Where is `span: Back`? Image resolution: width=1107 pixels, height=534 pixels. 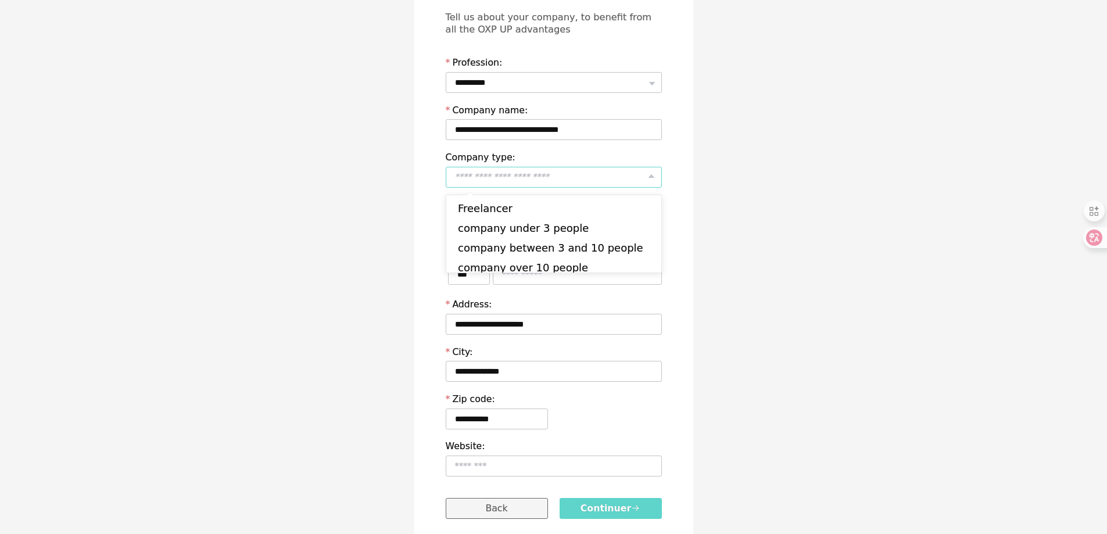
span: Back is located at coordinates (496, 508).